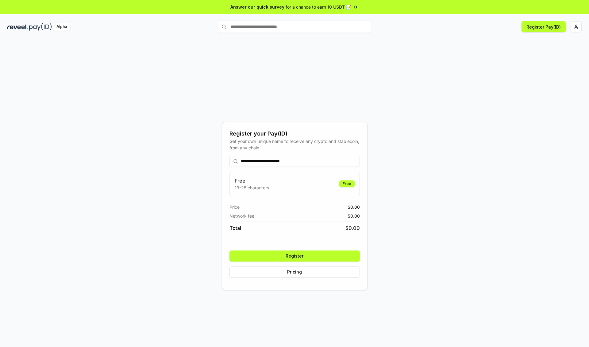 This screenshot has width=589, height=347. Describe the element at coordinates (295, 144) in the screenshot. I see `div: Get your own unique name to receive any crypto and stablecoin, from any chain` at that location.